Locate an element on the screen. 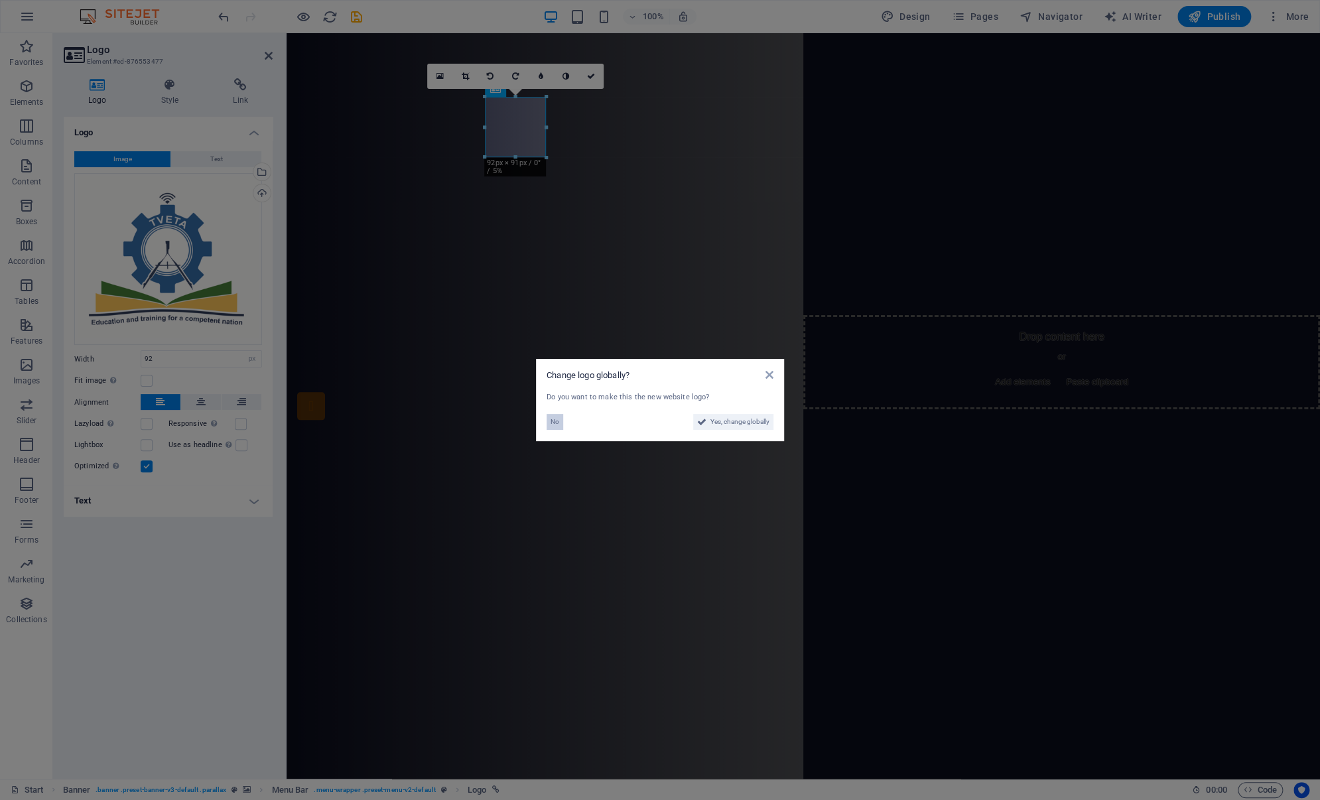 The height and width of the screenshot is (800, 1320). span: Yes, change globally is located at coordinates (739, 422).